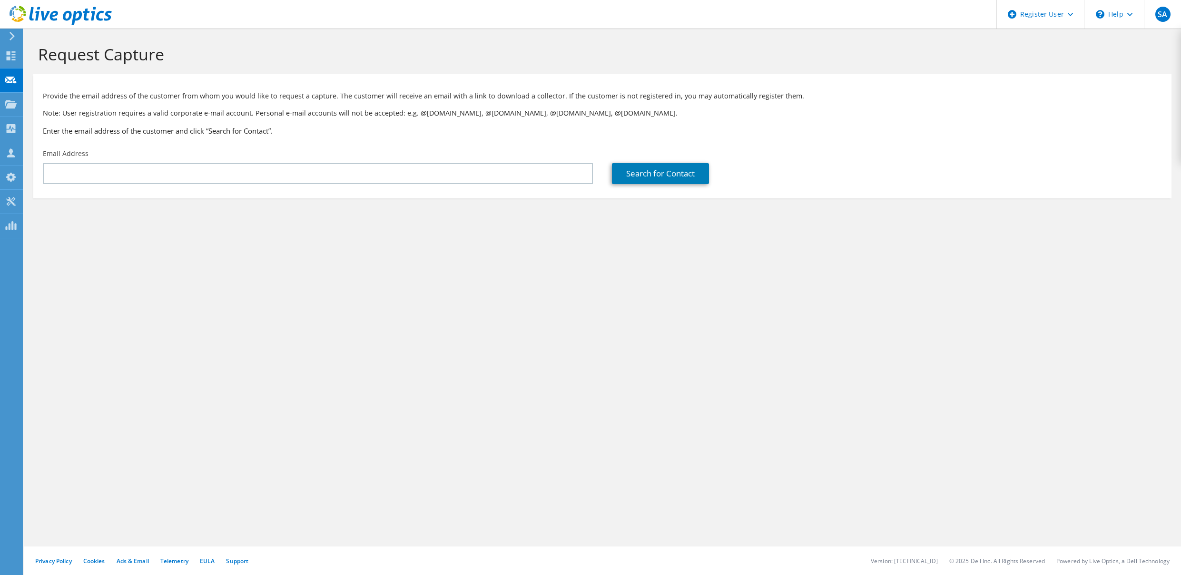 This screenshot has height=575, width=1181. What do you see at coordinates (133, 561) in the screenshot?
I see `a: Ads & Email` at bounding box center [133, 561].